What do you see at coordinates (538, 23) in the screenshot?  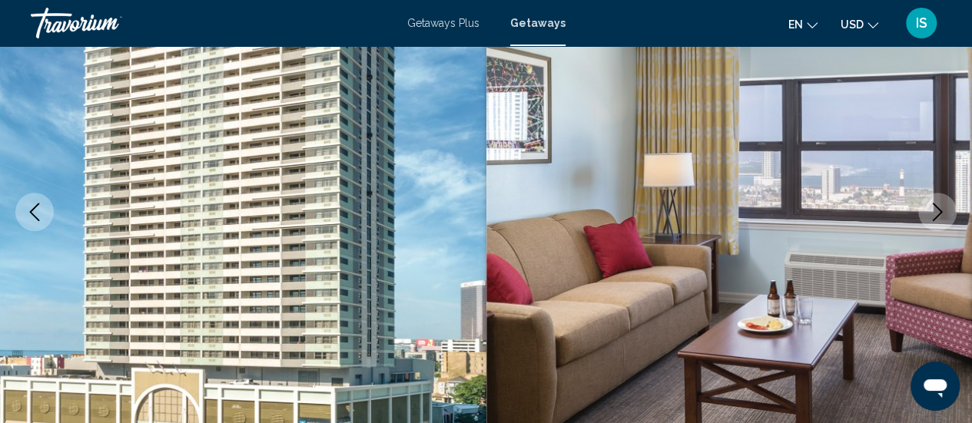 I see `span: Getaways` at bounding box center [538, 23].